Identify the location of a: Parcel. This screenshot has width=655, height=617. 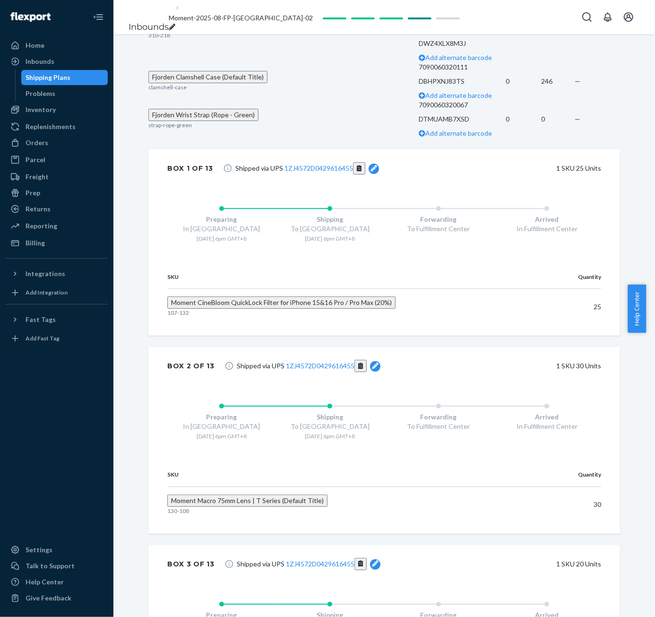
(57, 160).